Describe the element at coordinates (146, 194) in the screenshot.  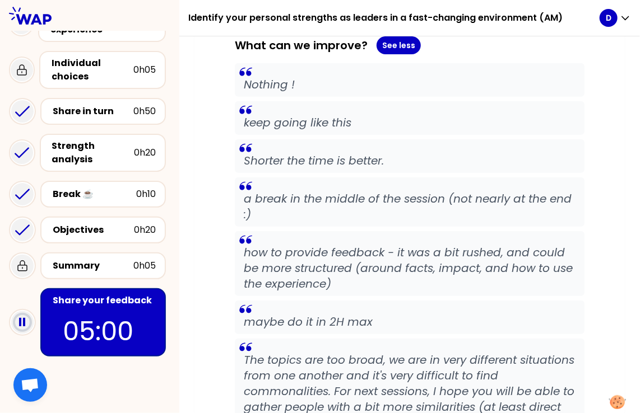
I see `div: 0h10` at that location.